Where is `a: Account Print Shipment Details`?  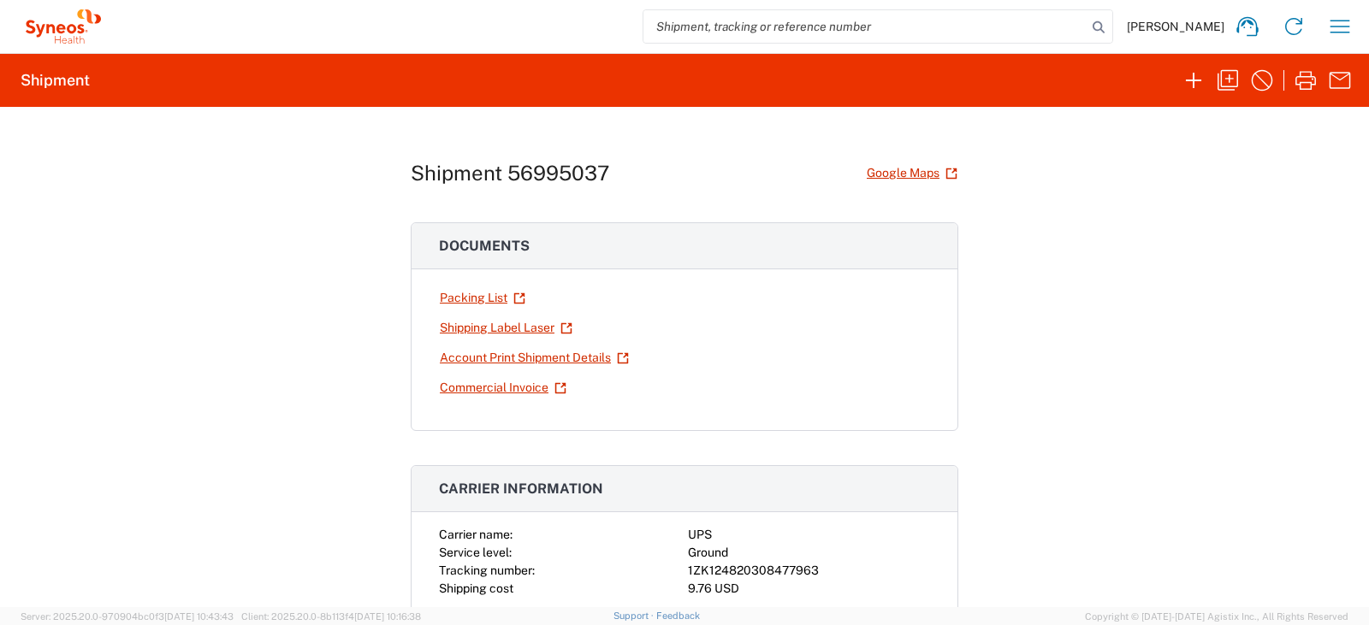 a: Account Print Shipment Details is located at coordinates (534, 358).